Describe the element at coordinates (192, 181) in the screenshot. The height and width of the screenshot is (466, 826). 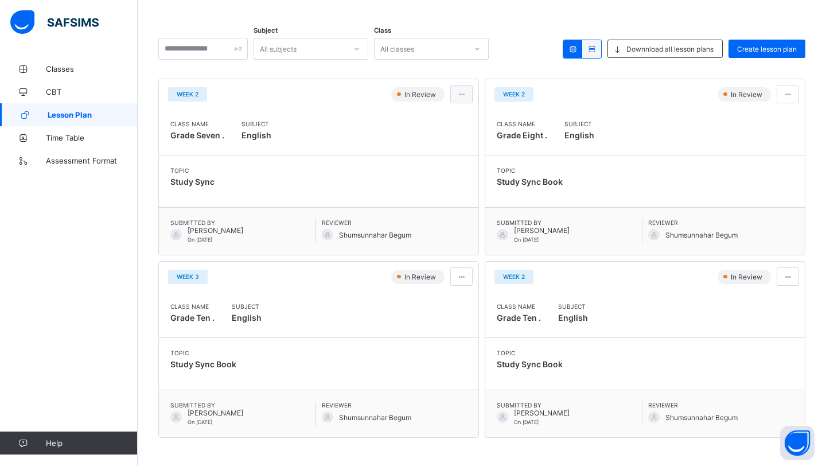
I see `span: Study Sync` at that location.